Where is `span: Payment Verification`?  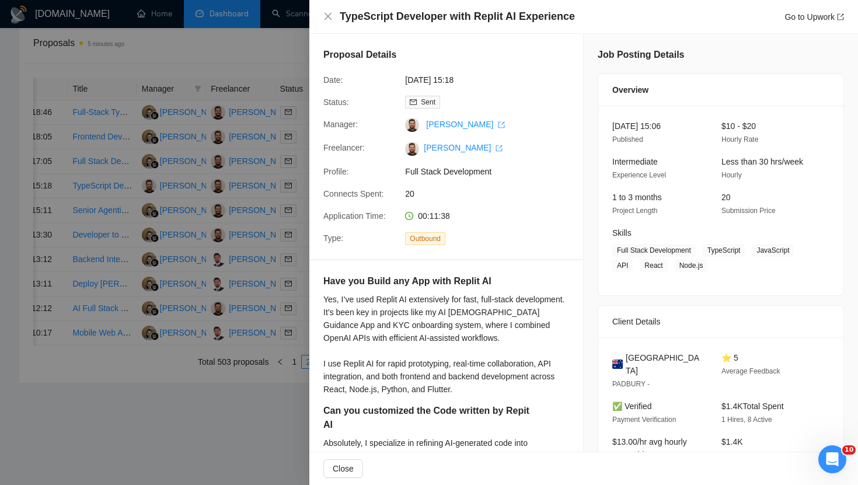 span: Payment Verification is located at coordinates (644, 420).